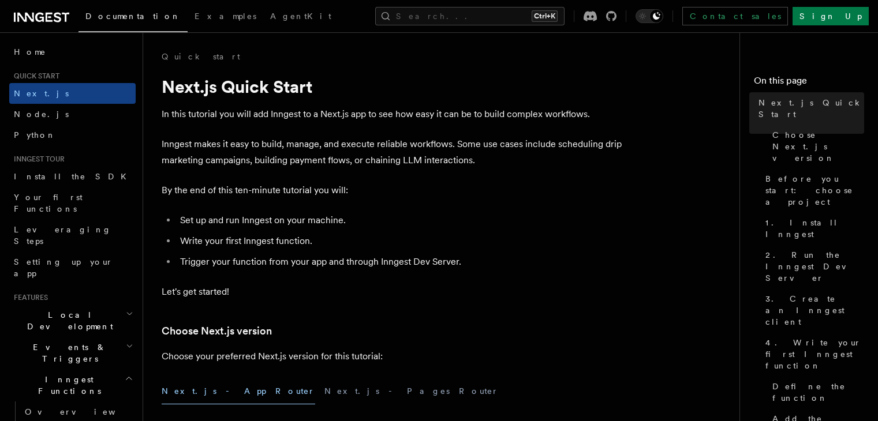 This screenshot has width=878, height=421. I want to click on a: 1. Install Inngest, so click(812, 229).